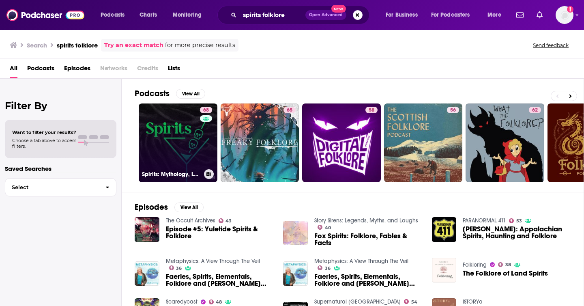 Image resolution: width=584 pixels, height=306 pixels. I want to click on span: The Folklore of Land Spirits, so click(505, 273).